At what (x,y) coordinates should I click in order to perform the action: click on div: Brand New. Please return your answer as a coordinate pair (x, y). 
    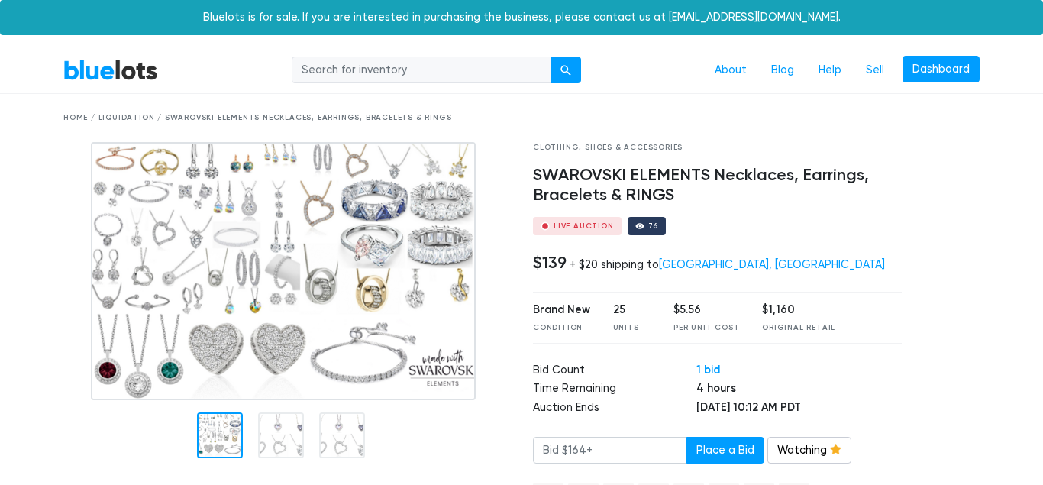
    Looking at the image, I should click on (561, 310).